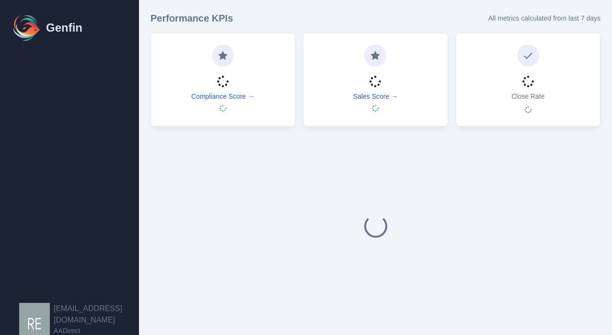 The height and width of the screenshot is (335, 612). I want to click on h1: Genfin, so click(64, 28).